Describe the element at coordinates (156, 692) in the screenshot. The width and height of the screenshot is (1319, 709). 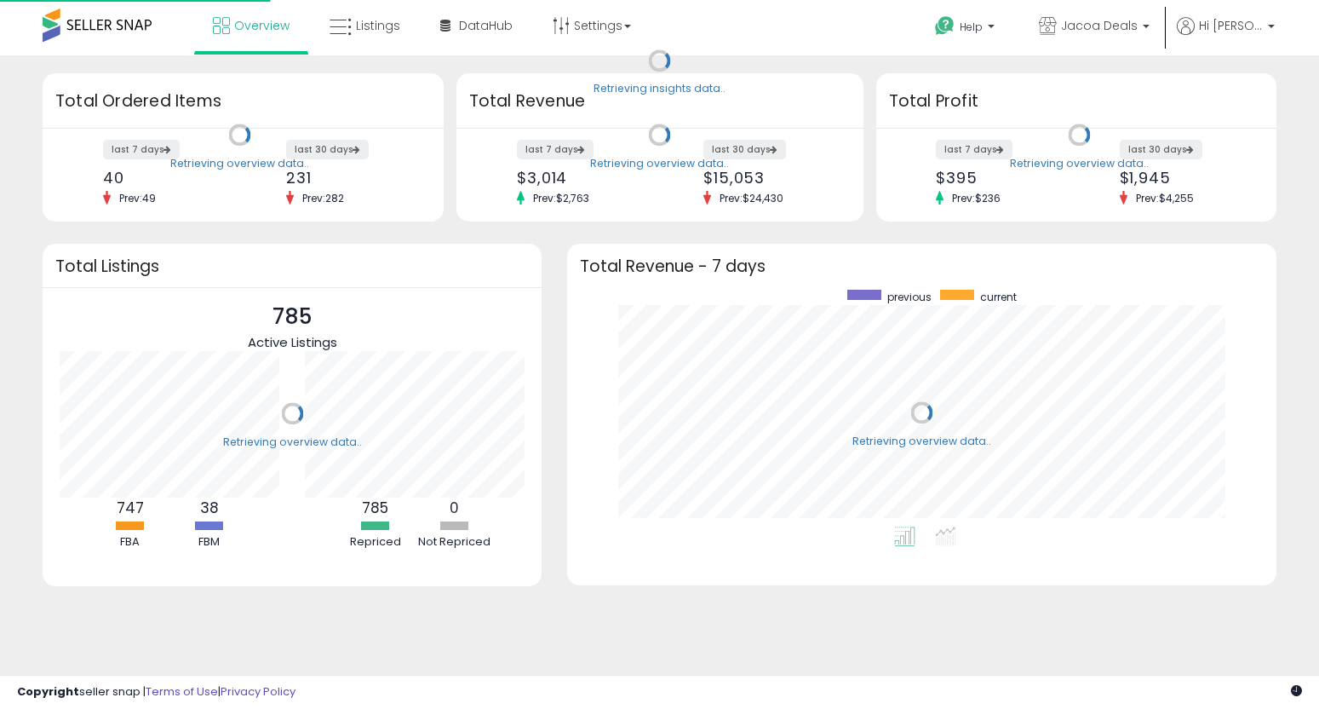
I see `div: seller snap | |` at that location.